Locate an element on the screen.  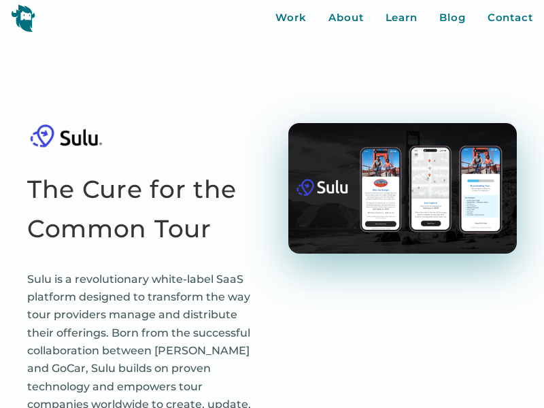
div: Work is located at coordinates (291, 18).